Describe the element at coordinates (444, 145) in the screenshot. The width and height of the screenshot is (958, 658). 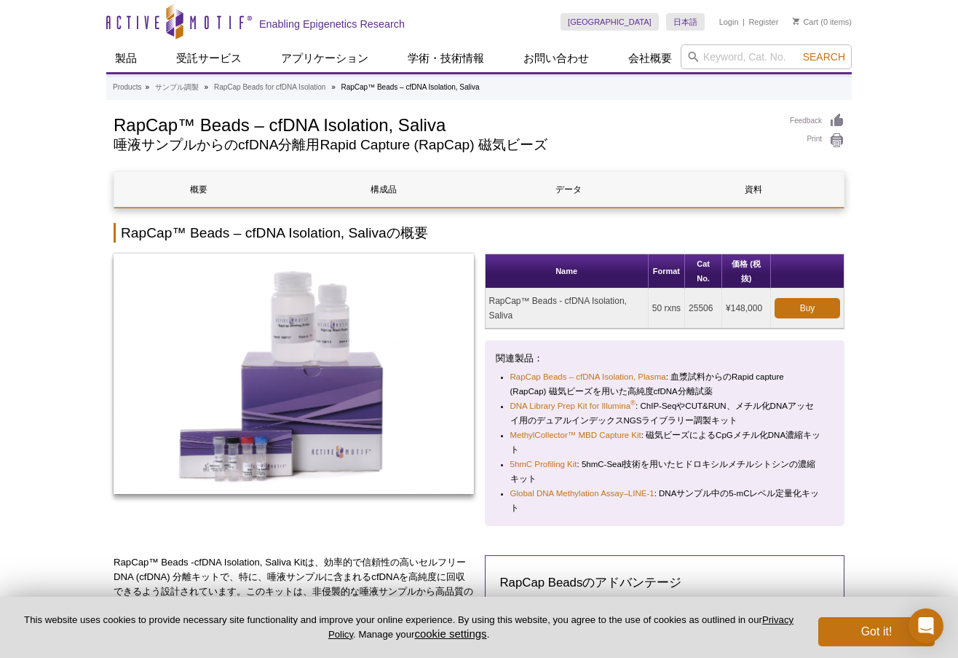
I see `h2: 唾液サンプルからのcfDNA分離用Rapid Capture (RapCap) 磁気ビーズ` at that location.